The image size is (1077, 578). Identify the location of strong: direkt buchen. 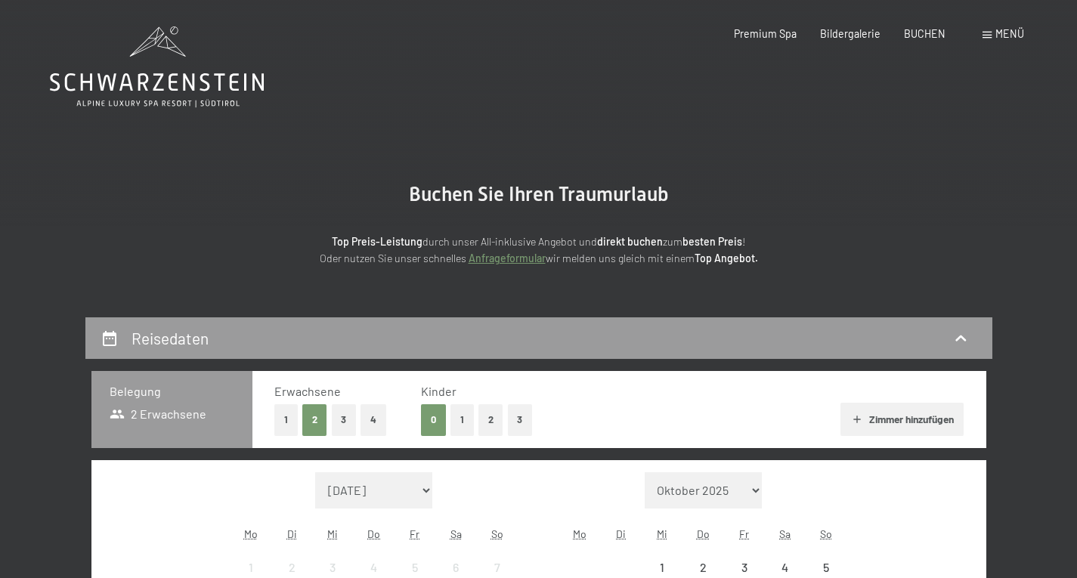
(629, 241).